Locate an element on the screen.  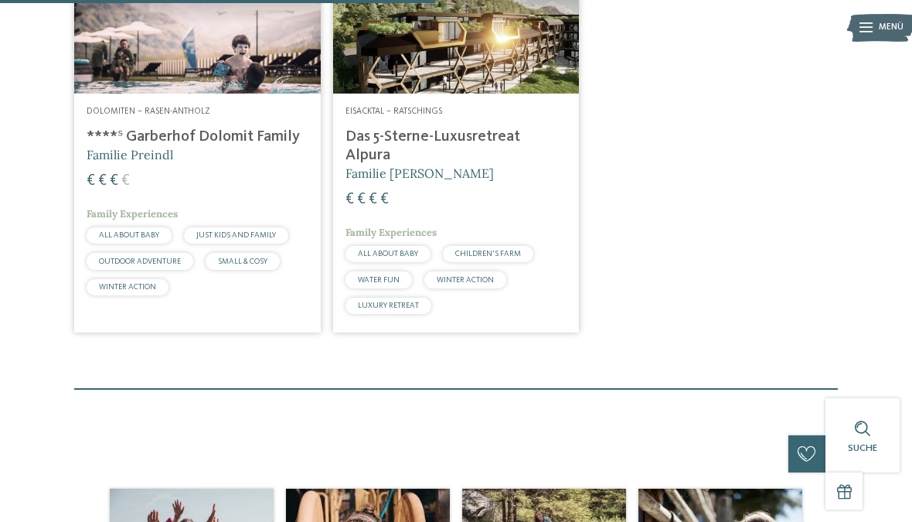
span: Eisacktal – Ratschings is located at coordinates (394, 111).